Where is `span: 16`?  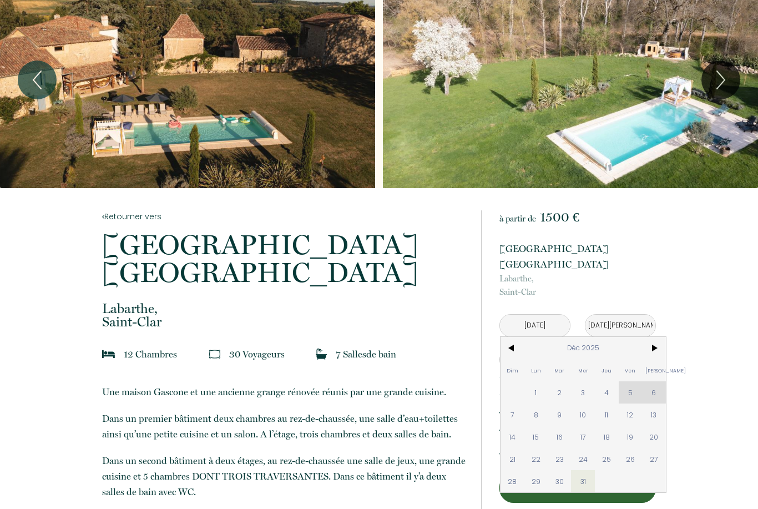 span: 16 is located at coordinates (559, 437).